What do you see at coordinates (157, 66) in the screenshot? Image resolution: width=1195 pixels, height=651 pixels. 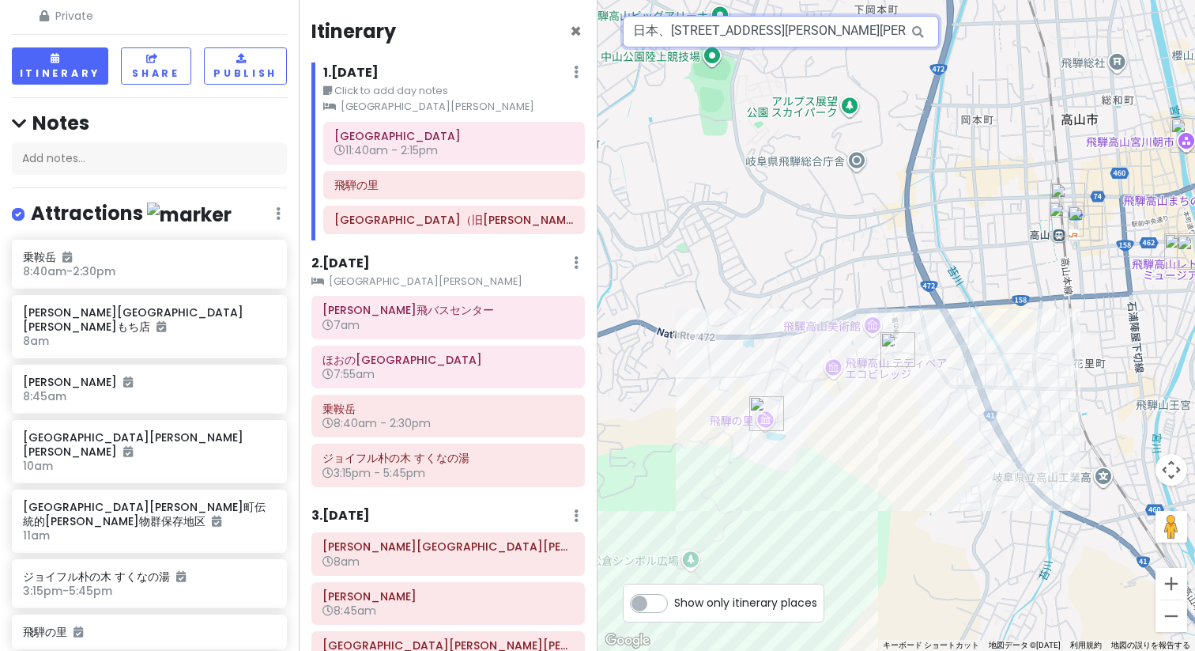 I see `button: Share` at bounding box center [157, 66].